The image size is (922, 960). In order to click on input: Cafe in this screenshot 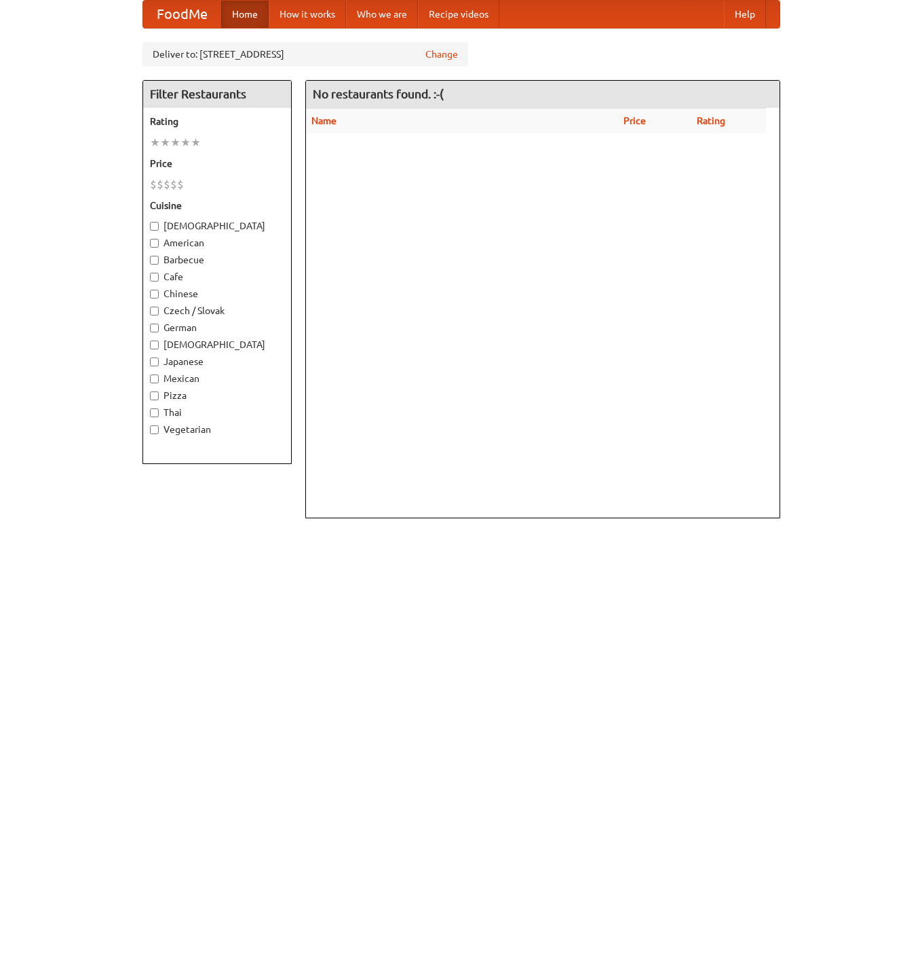, I will do `click(154, 277)`.